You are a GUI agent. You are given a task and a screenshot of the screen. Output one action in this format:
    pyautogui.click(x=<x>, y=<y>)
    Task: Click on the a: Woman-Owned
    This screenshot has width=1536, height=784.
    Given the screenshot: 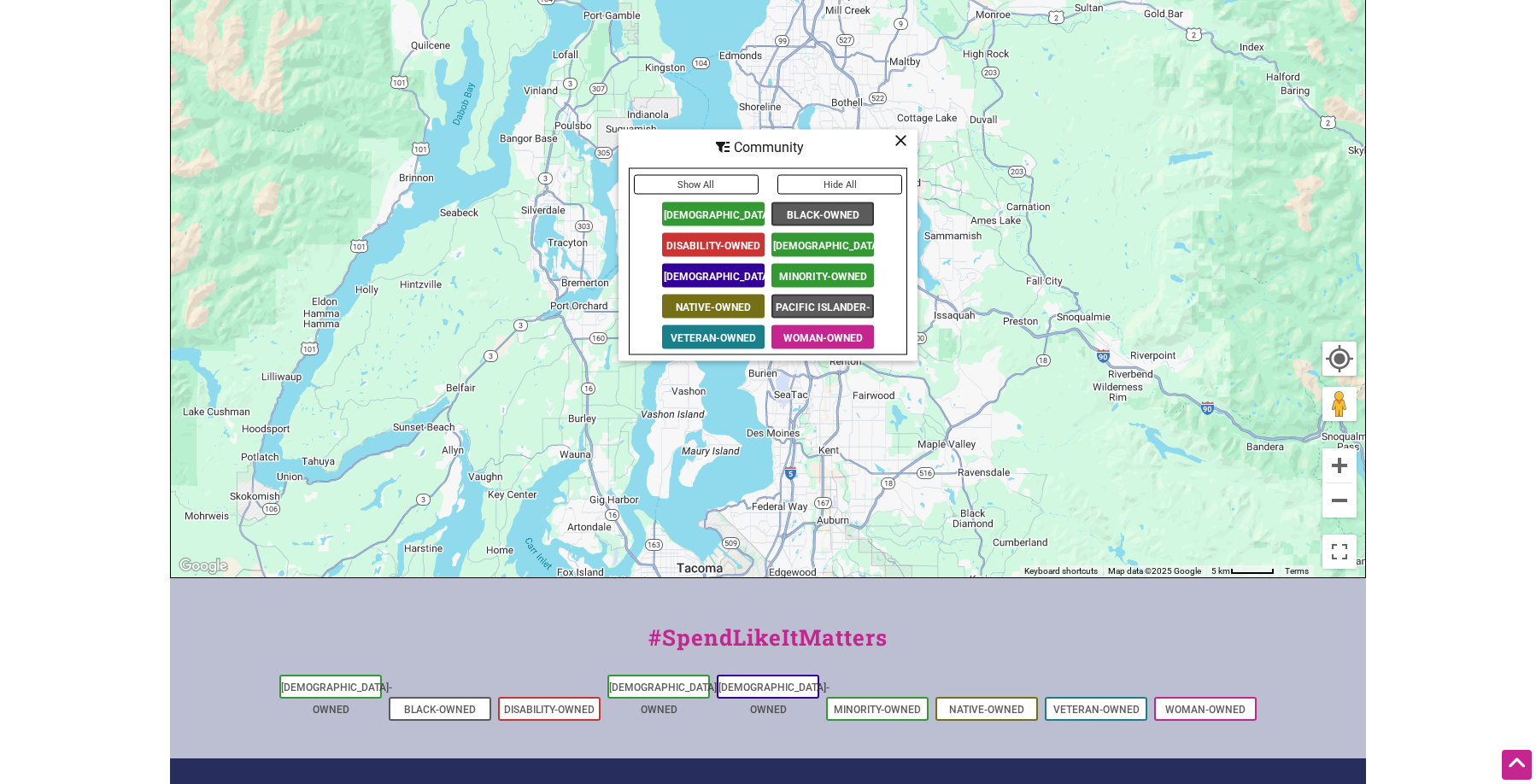 What is the action you would take?
    pyautogui.click(x=1206, y=709)
    